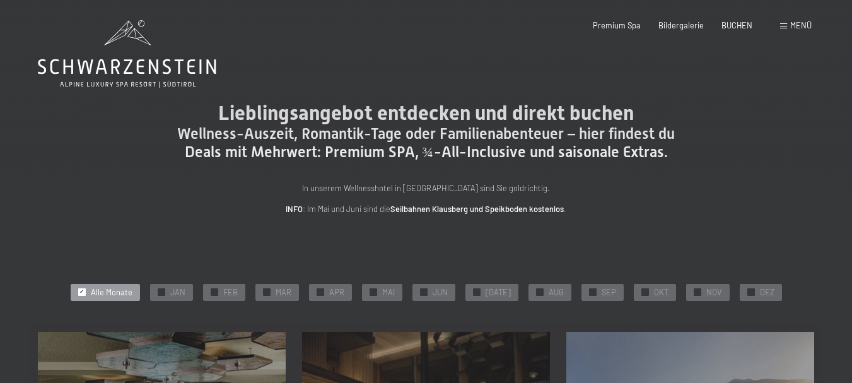 The height and width of the screenshot is (383, 852). What do you see at coordinates (556, 293) in the screenshot?
I see `span: AUG` at bounding box center [556, 293].